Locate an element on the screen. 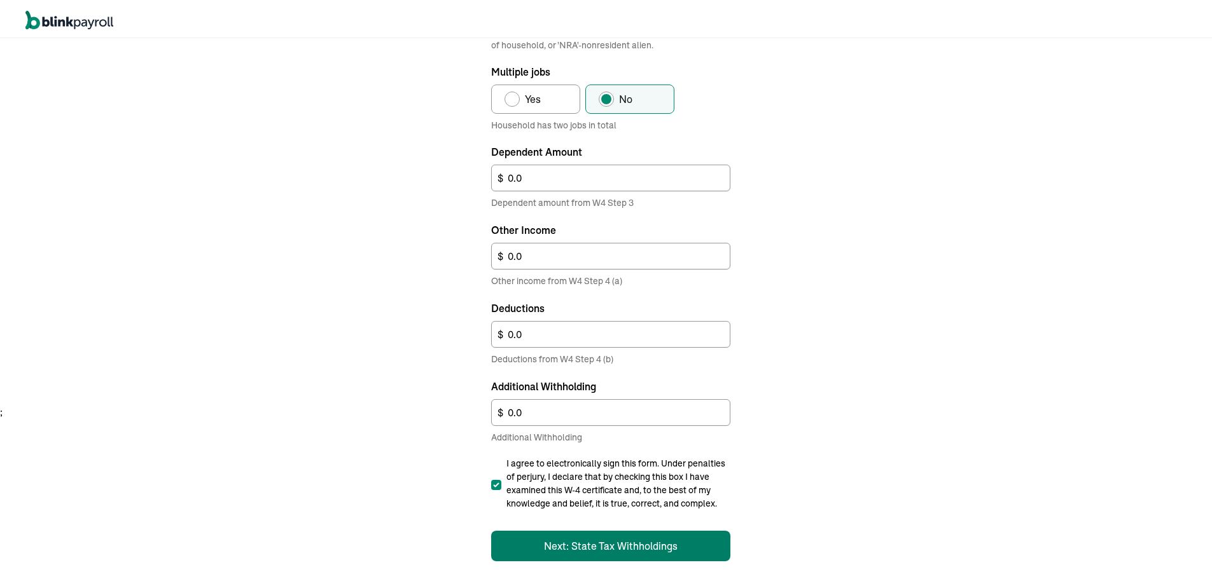 This screenshot has width=1212, height=579. span: Deductions from W4 Step 4 (b) is located at coordinates (611, 357).